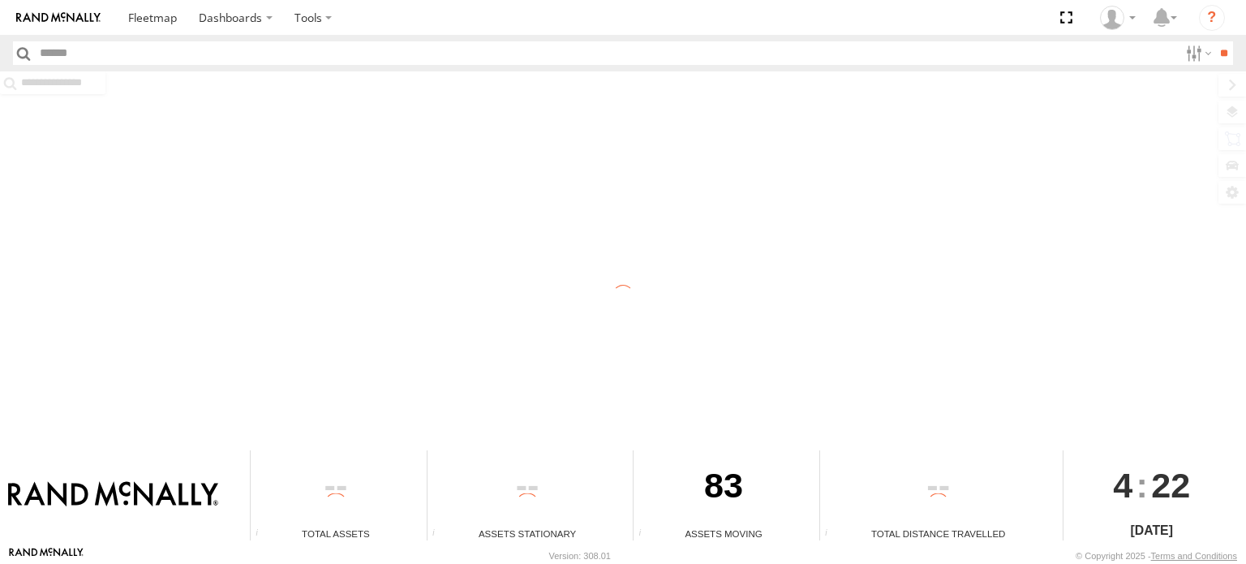 The height and width of the screenshot is (564, 1246). Describe the element at coordinates (527, 533) in the screenshot. I see `div: Assets Stationary` at that location.